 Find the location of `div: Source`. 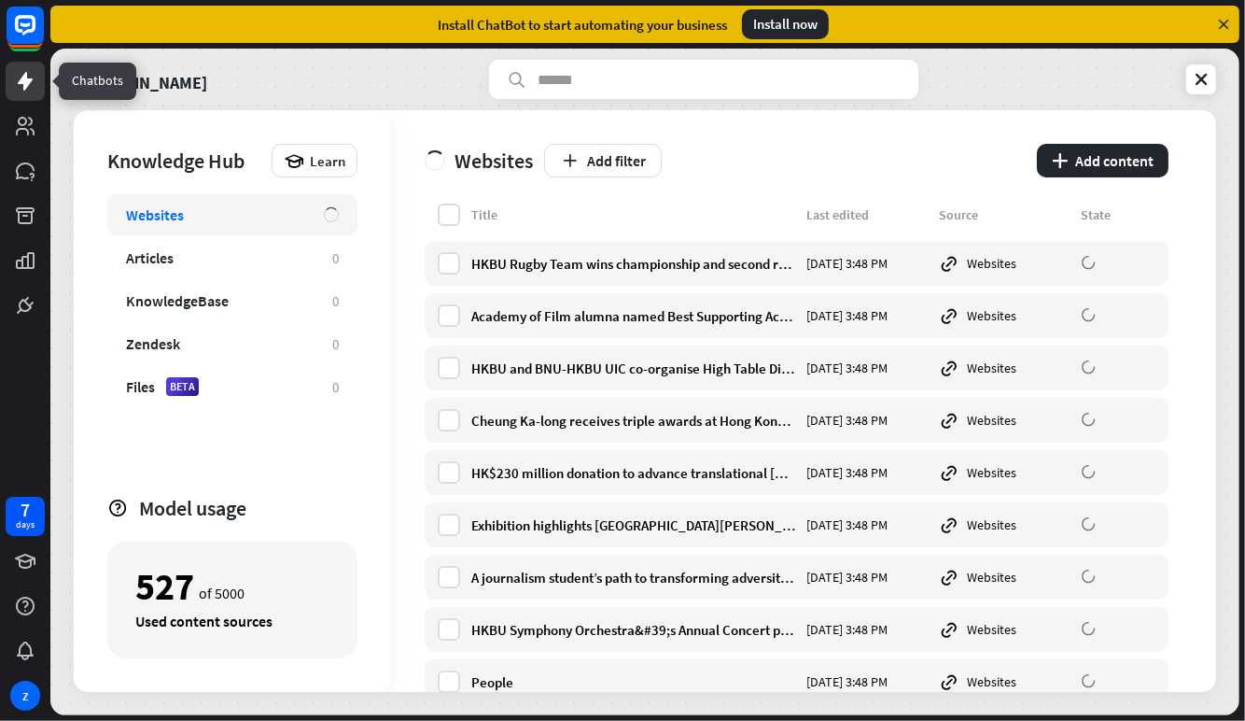

div: Source is located at coordinates (1005, 215).